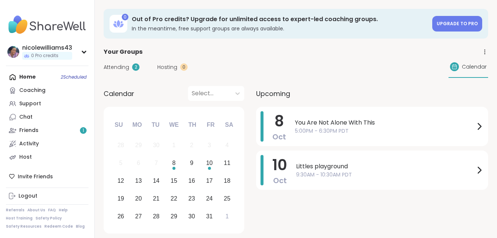  What do you see at coordinates (209, 163) in the screenshot?
I see `div: Choose Friday, October 10th, 2025` at bounding box center [209, 163].